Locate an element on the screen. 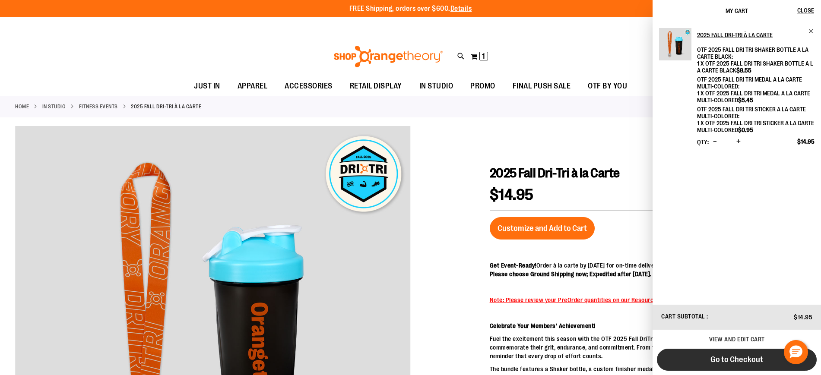 This screenshot has width=821, height=375. span: OTF BY YOU is located at coordinates (607, 86).